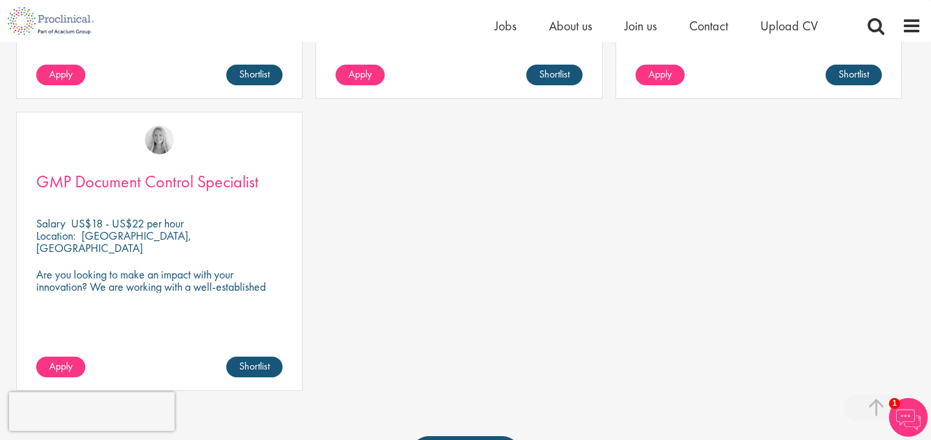 This screenshot has width=931, height=440. I want to click on span: About us, so click(570, 26).